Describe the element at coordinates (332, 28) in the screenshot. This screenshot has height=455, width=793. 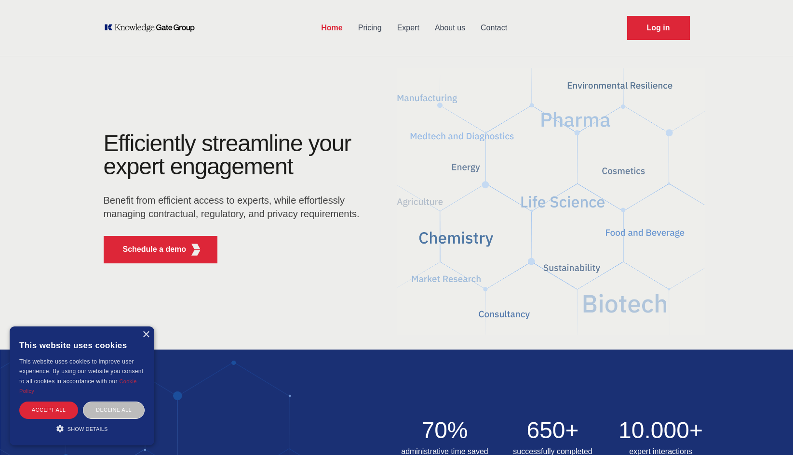
I see `a: Home` at that location.